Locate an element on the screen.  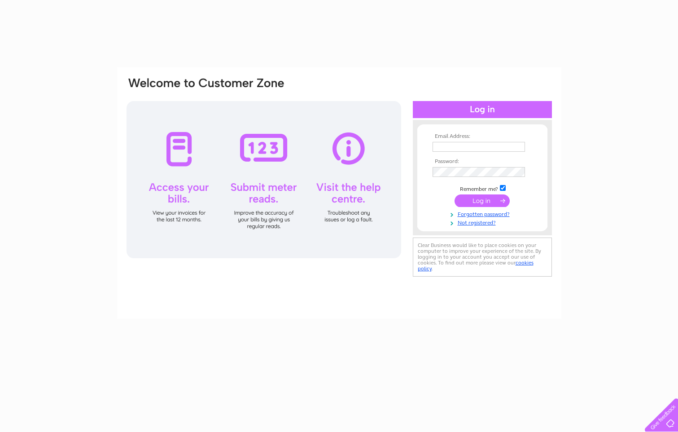
th: Email Address: is located at coordinates (483, 137).